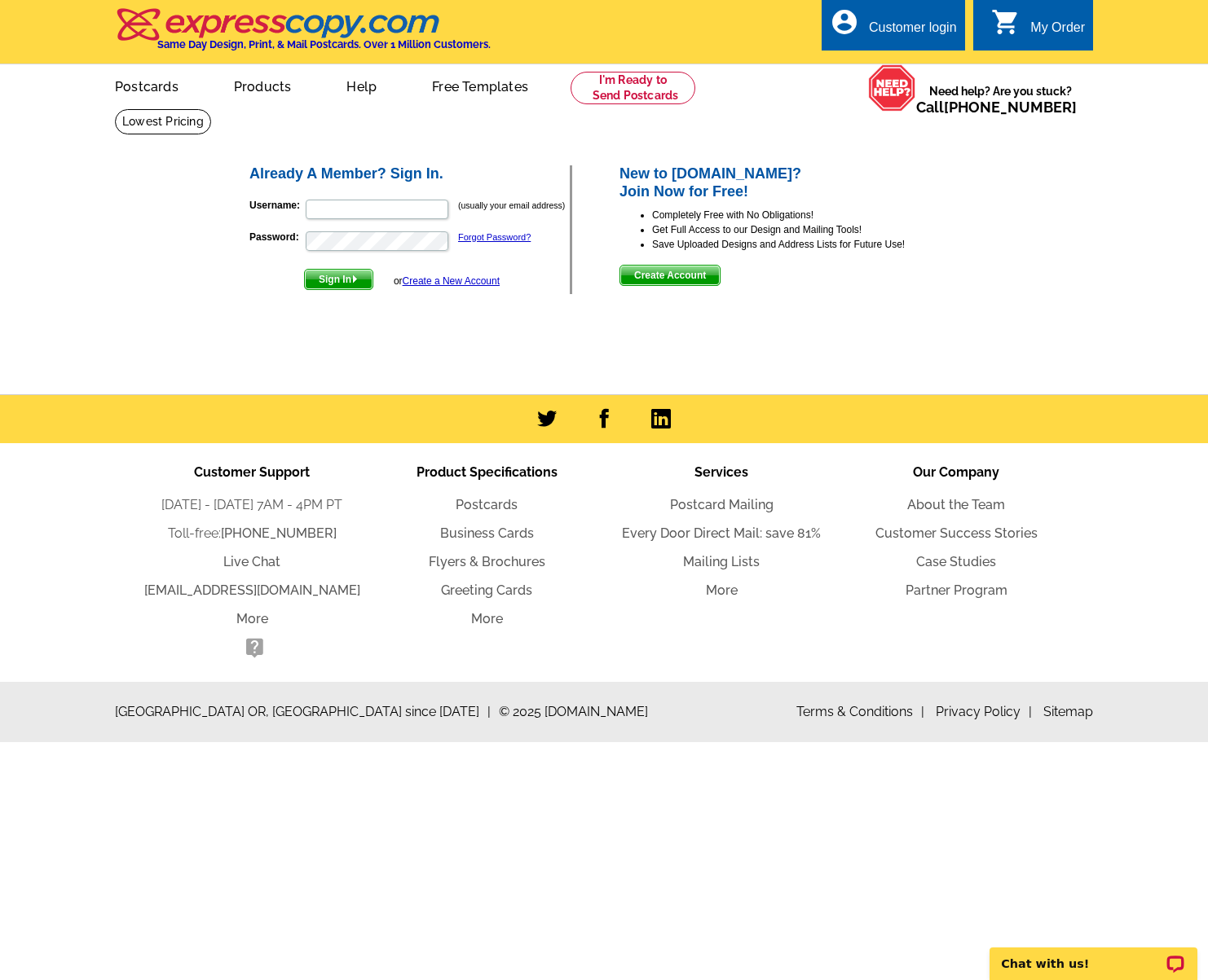  Describe the element at coordinates (670, 275) in the screenshot. I see `button: Create Account` at that location.